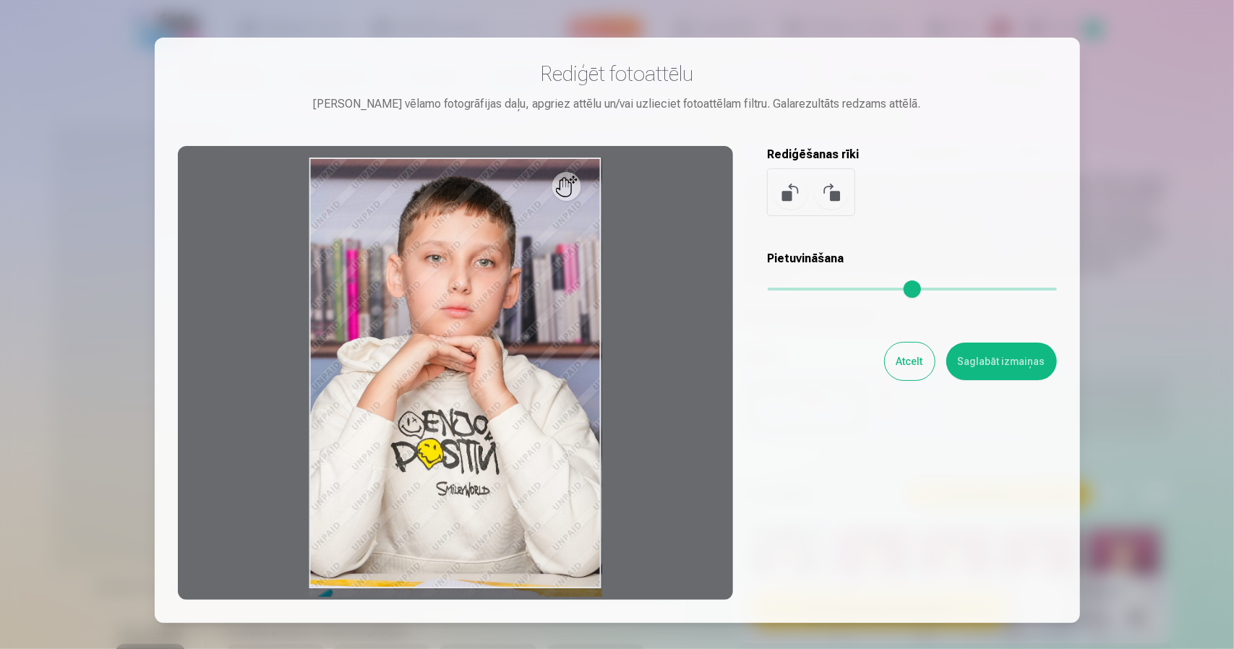 The image size is (1234, 649). What do you see at coordinates (617, 74) in the screenshot?
I see `h3: Rediģēt fotoattēlu` at bounding box center [617, 74].